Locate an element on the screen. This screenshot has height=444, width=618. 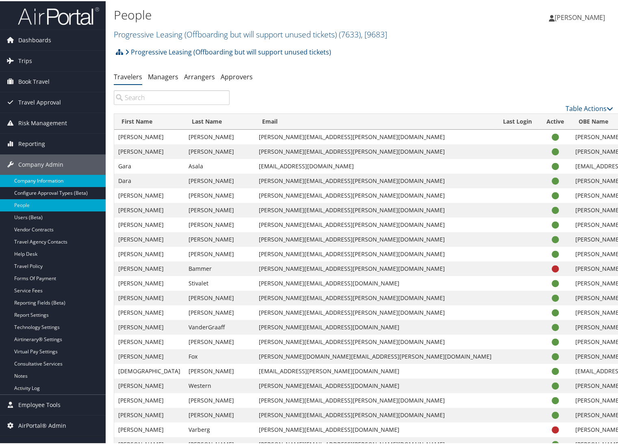
td: Gara is located at coordinates (149, 165).